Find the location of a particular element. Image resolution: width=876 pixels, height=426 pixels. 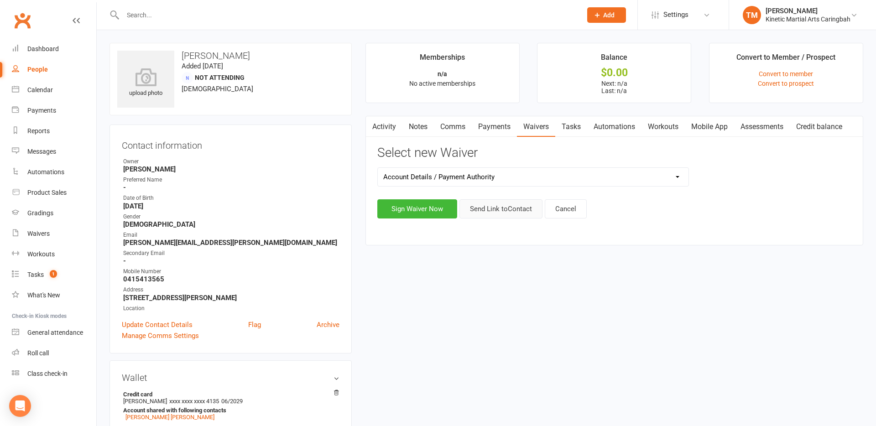

h3: Select new Waiver is located at coordinates (614, 153).